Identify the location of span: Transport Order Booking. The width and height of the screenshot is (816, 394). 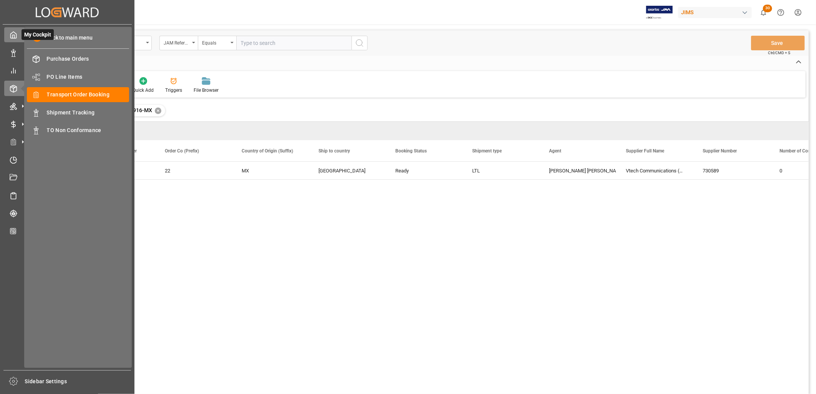
(88, 94).